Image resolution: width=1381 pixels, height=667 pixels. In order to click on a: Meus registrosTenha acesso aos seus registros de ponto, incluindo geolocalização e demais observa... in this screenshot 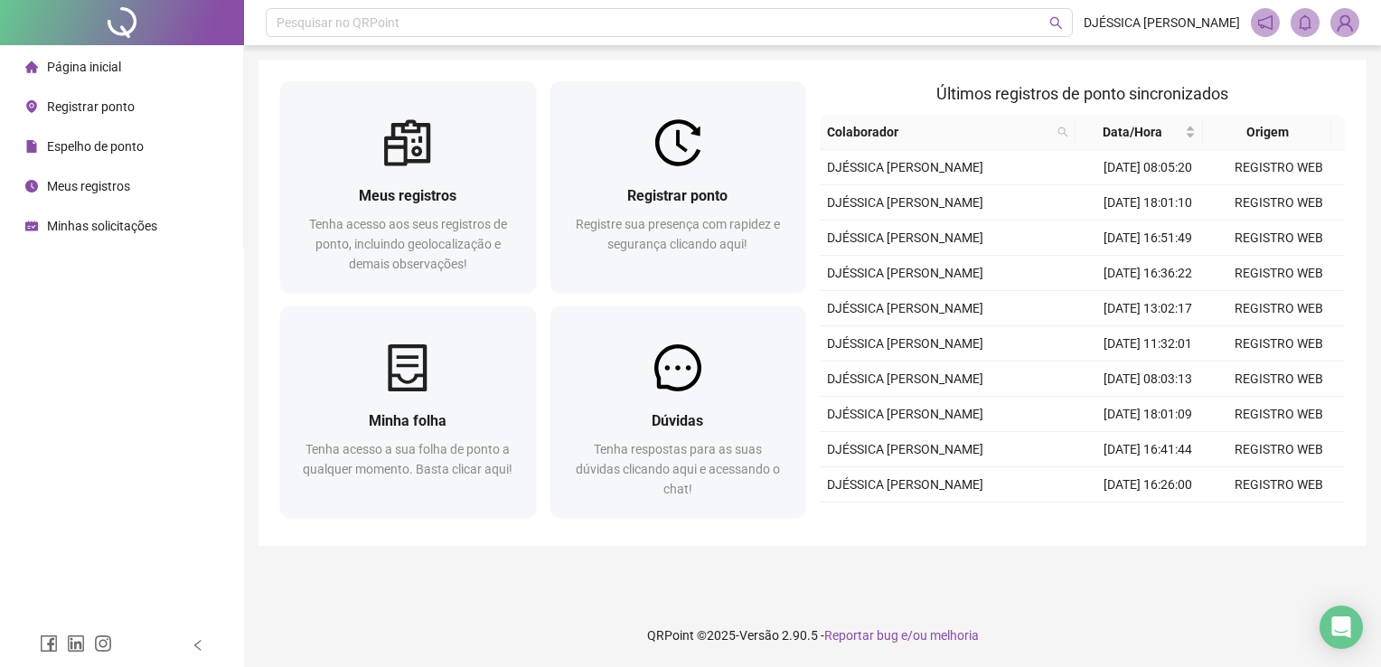, I will do `click(408, 186)`.